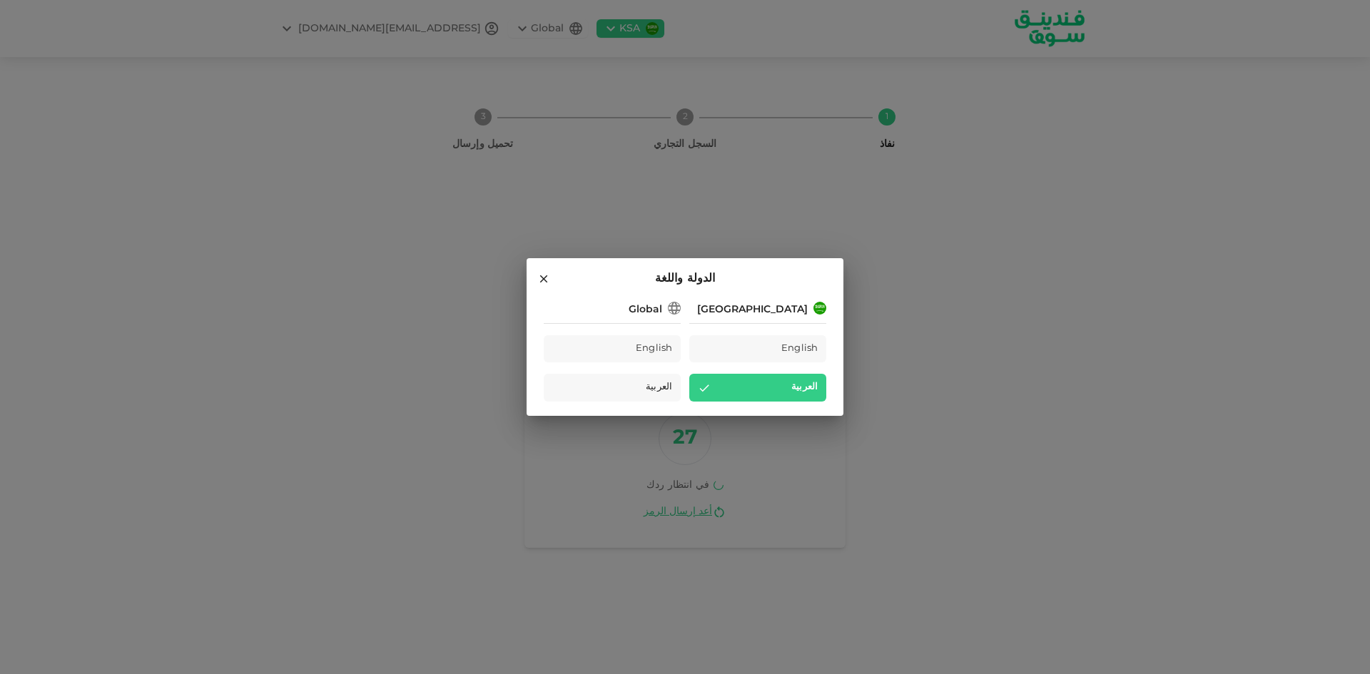  I want to click on span: الدولة واللغة, so click(685, 279).